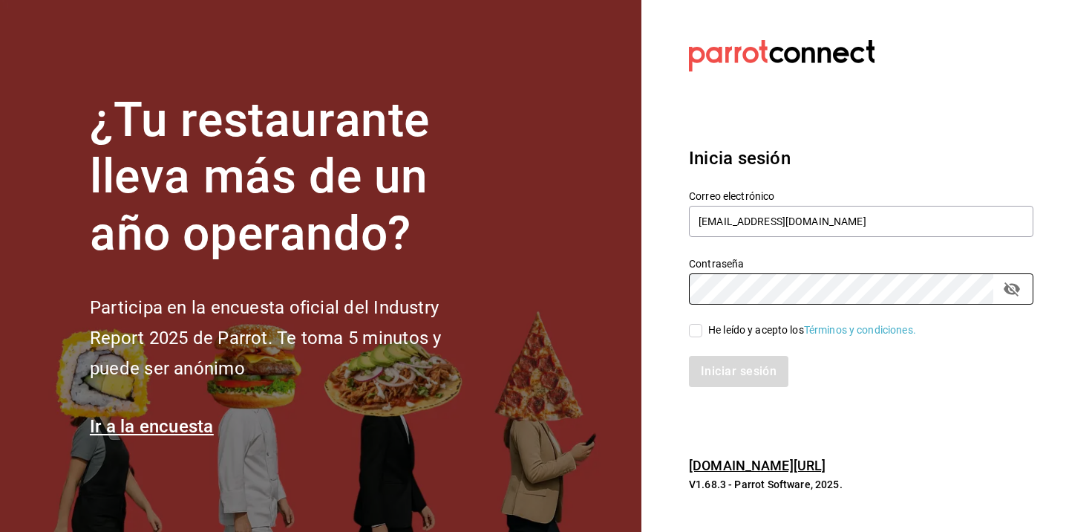 This screenshot has width=1069, height=532. Describe the element at coordinates (861, 263) in the screenshot. I see `label: Contraseña` at that location.